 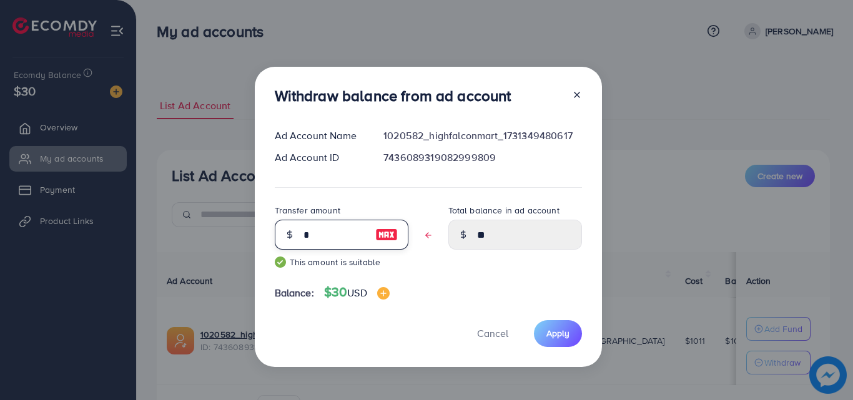 What do you see at coordinates (342, 262) in the screenshot?
I see `small: This amount is suitable` at bounding box center [342, 262].